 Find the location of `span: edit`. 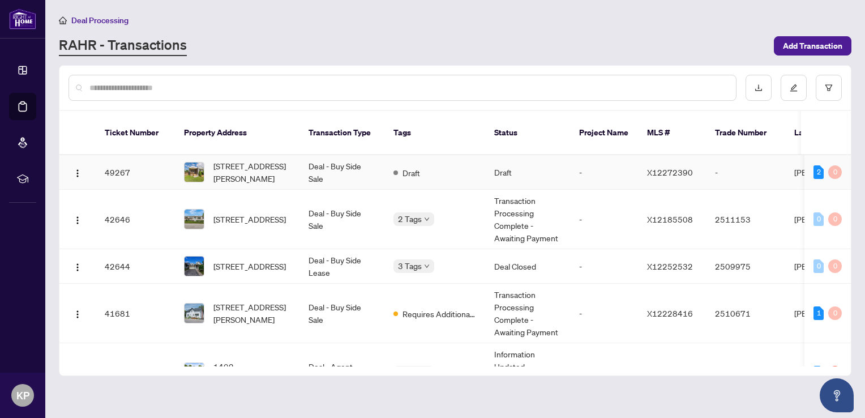

span: edit is located at coordinates (794, 88).